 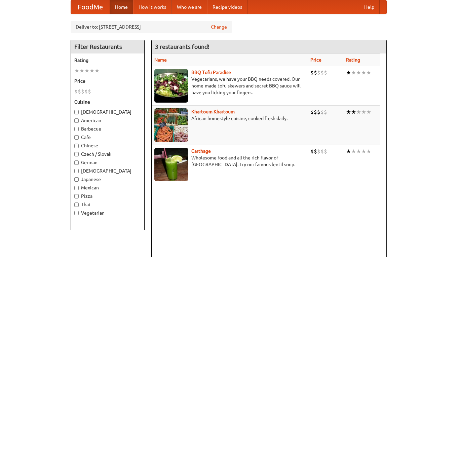 I want to click on a: How it works, so click(x=152, y=7).